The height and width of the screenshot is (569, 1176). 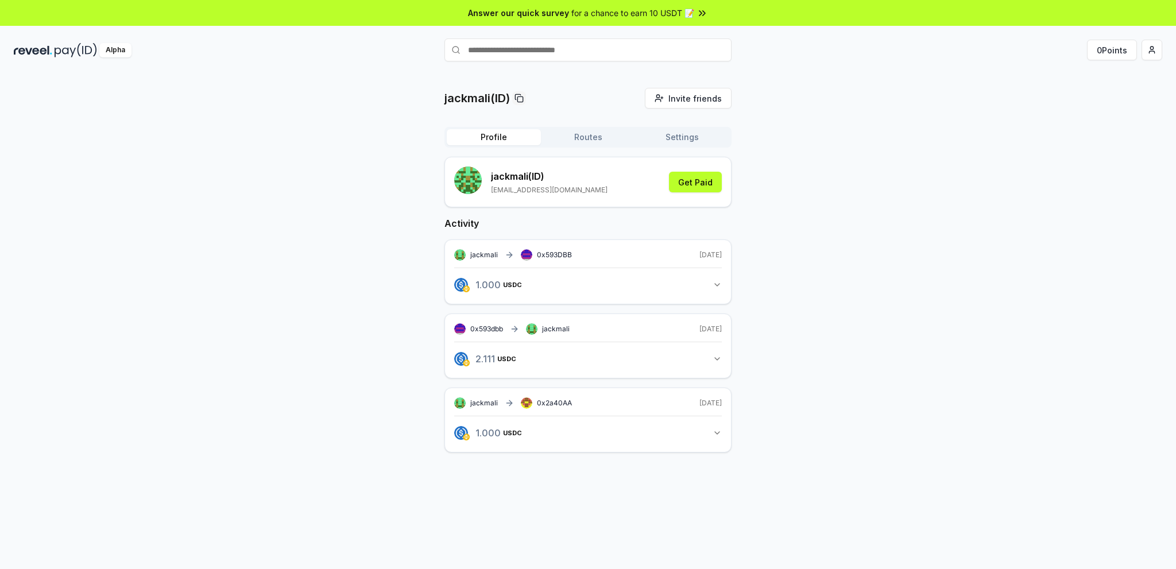 I want to click on button: Settings, so click(x=682, y=137).